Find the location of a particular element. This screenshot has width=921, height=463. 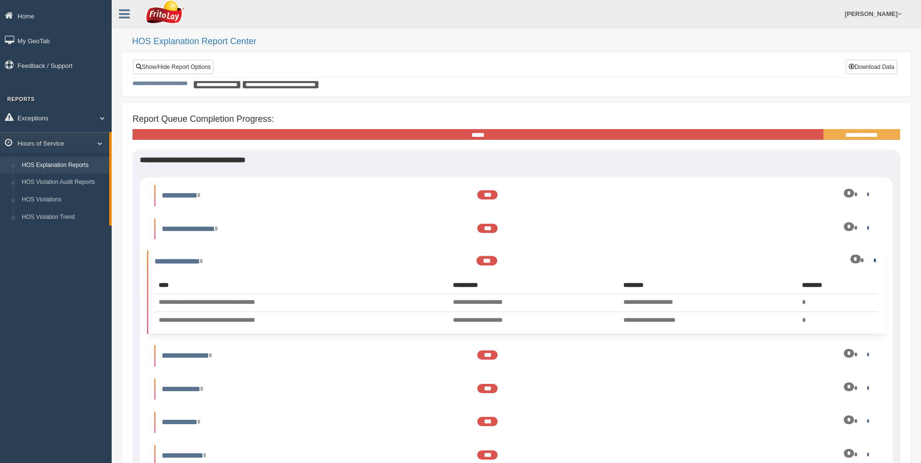

a: HOS Explanation Reports is located at coordinates (63, 166).